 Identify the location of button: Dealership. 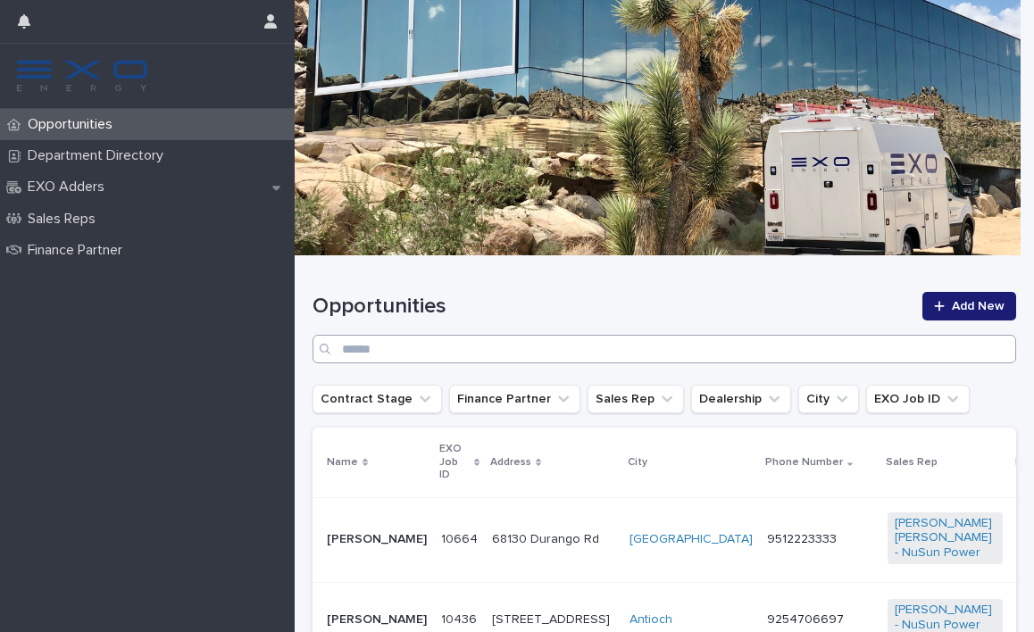
(741, 399).